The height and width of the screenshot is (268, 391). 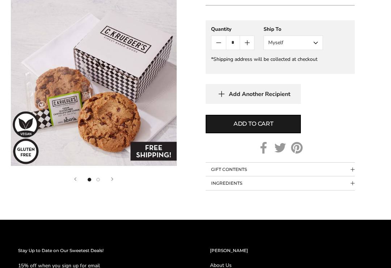 What do you see at coordinates (253, 124) in the screenshot?
I see `button: Add to cart` at bounding box center [253, 124].